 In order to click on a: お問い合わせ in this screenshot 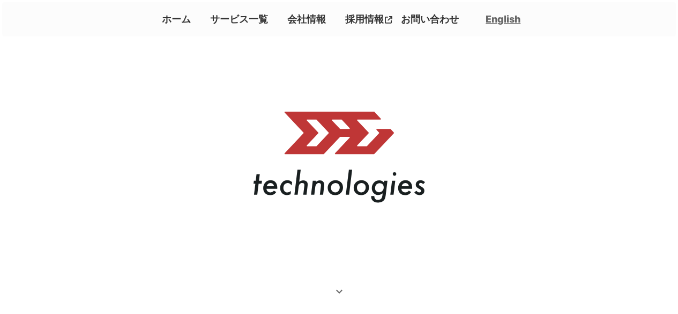, I will do `click(430, 19)`.